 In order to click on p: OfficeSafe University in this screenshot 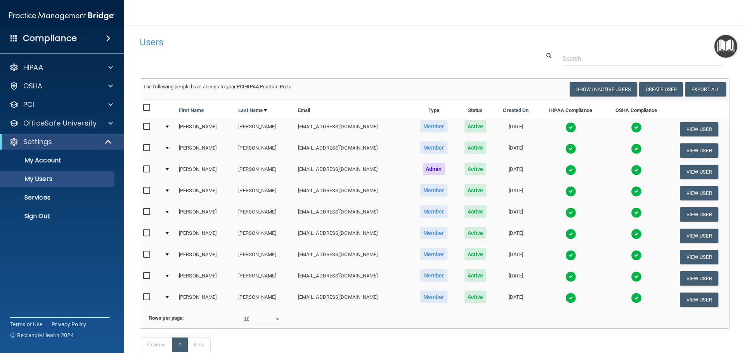, I will do `click(60, 123)`.